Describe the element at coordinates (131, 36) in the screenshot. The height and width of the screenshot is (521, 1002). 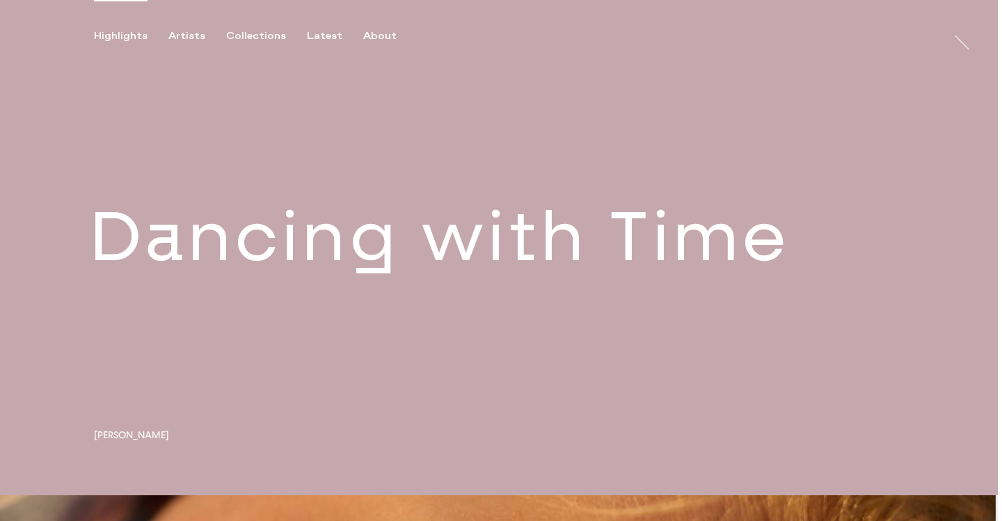
I see `button: Highlights` at that location.